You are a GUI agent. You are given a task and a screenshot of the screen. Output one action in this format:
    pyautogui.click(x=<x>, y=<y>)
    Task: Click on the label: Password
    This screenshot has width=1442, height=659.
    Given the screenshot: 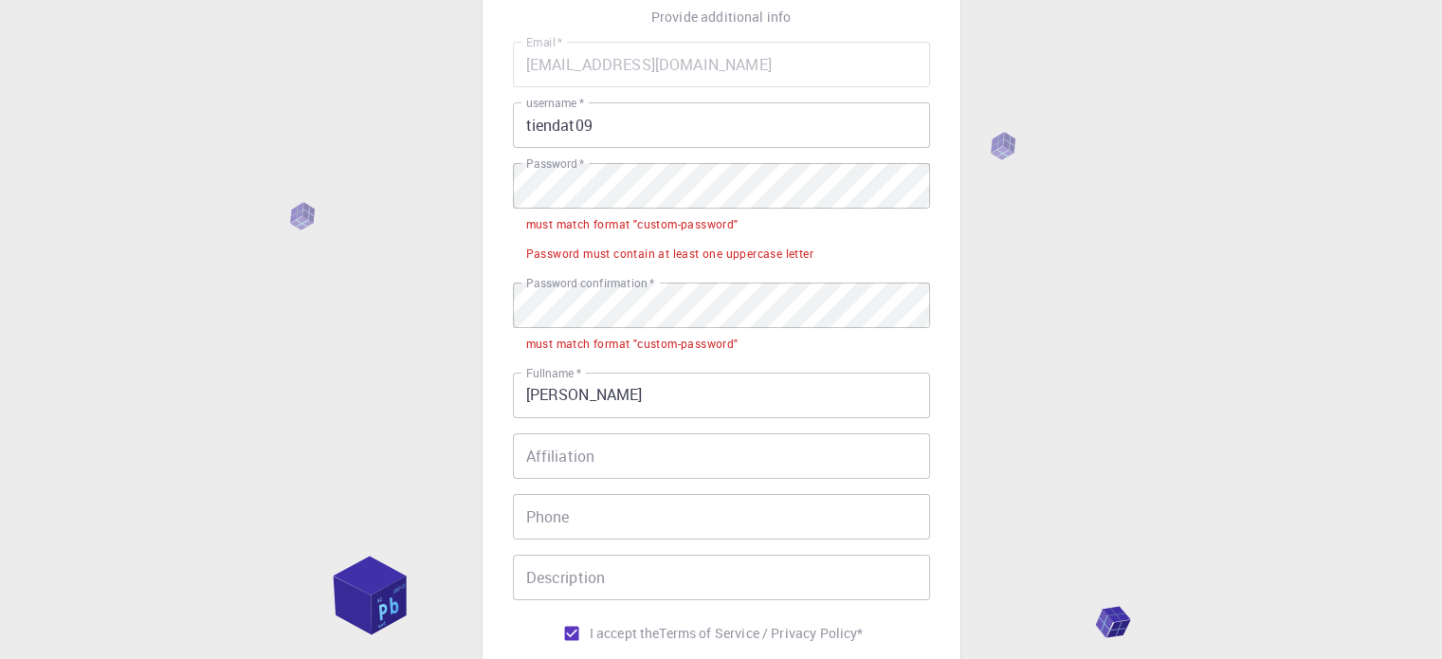 What is the action you would take?
    pyautogui.click(x=555, y=163)
    